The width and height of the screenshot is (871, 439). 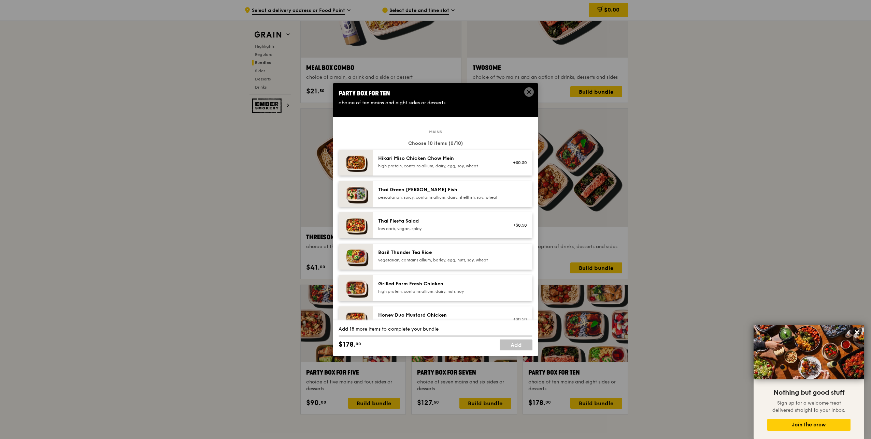 What do you see at coordinates (439, 229) in the screenshot?
I see `div: low carb, vegan, spicy` at bounding box center [439, 229].